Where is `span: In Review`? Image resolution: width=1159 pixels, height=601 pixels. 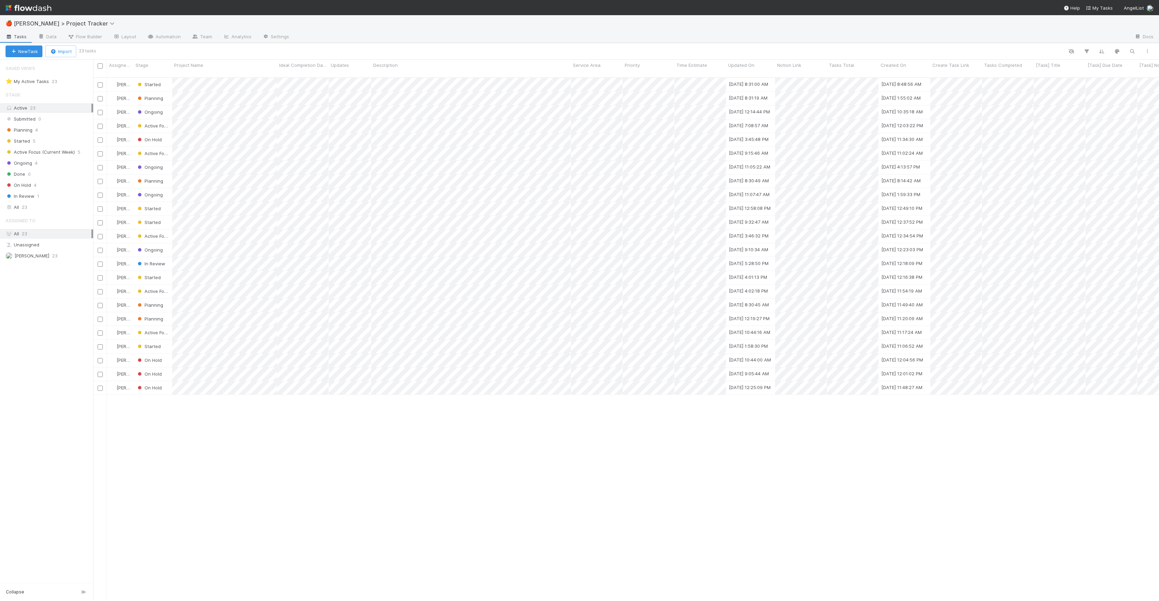 span: In Review is located at coordinates (20, 196).